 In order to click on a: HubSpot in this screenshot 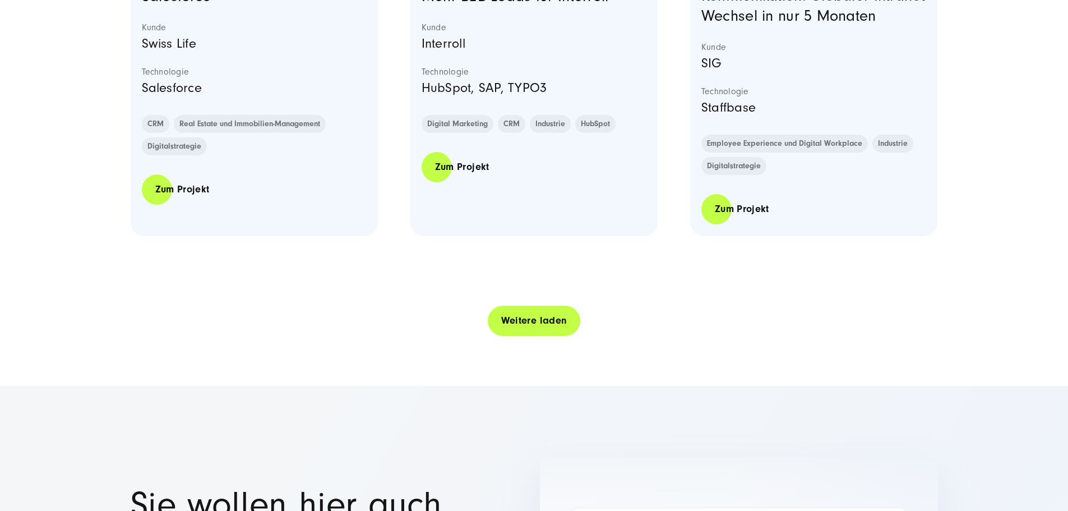, I will do `click(595, 124)`.